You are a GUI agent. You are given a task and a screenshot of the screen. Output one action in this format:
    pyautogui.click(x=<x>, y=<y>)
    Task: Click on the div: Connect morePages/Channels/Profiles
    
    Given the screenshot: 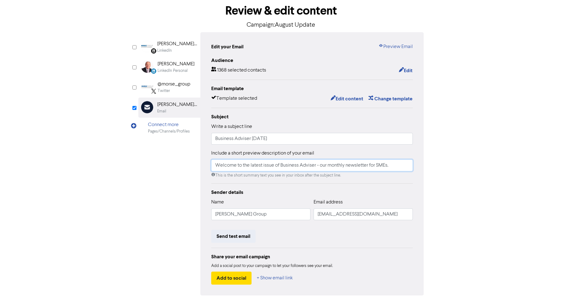 What is the action you would take?
    pyautogui.click(x=169, y=128)
    